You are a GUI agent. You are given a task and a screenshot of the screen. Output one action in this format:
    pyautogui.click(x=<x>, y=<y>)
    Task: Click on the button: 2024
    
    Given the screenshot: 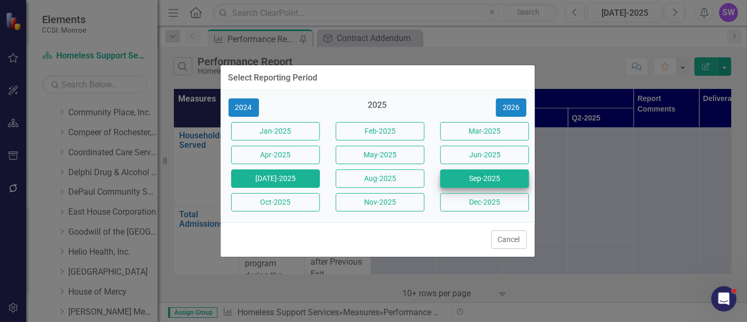 What is the action you would take?
    pyautogui.click(x=244, y=107)
    